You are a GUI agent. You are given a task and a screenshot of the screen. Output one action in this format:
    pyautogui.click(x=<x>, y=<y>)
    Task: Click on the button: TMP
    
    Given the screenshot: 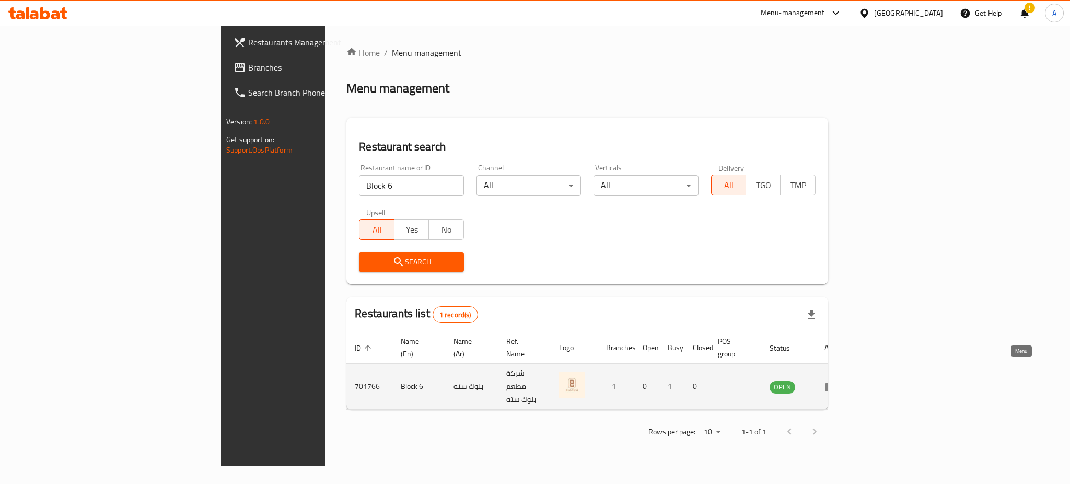 What is the action you would take?
    pyautogui.click(x=797, y=185)
    